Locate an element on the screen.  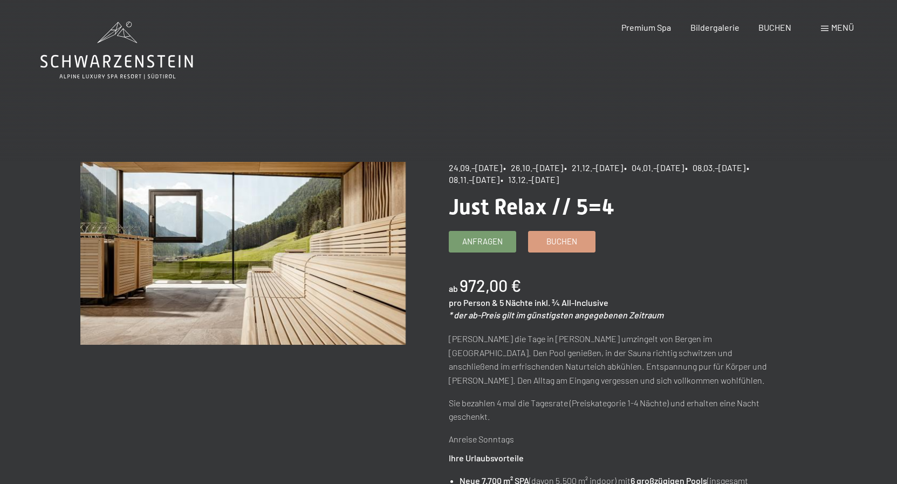
span: BUCHEN is located at coordinates (774, 27).